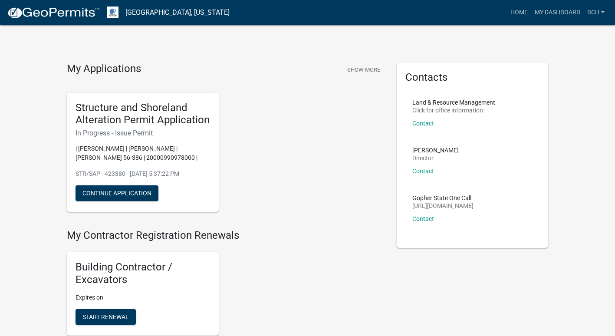 This screenshot has height=336, width=615. I want to click on p: Click for office information:, so click(454, 110).